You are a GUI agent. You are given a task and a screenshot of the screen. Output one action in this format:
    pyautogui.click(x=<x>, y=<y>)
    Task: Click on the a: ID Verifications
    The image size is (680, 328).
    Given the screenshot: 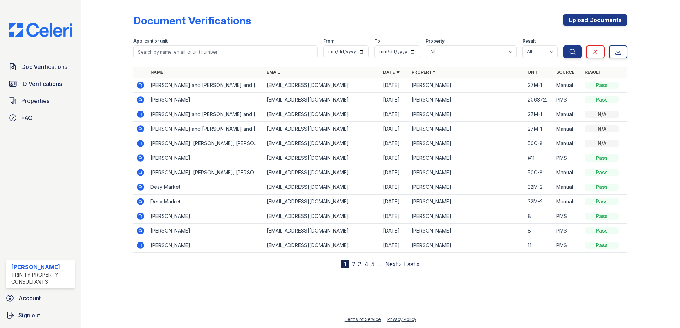 What is the action you would take?
    pyautogui.click(x=40, y=84)
    